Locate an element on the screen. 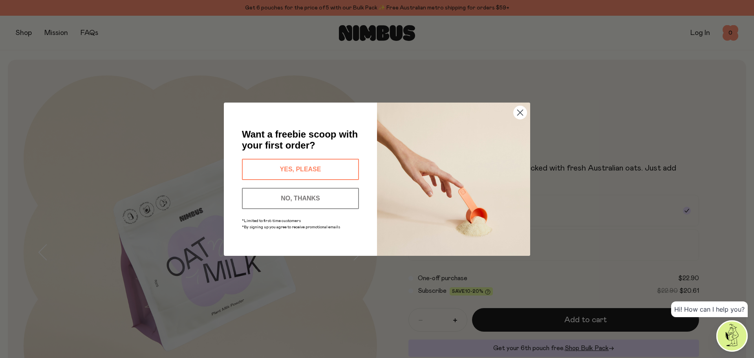  span: *Limited to first-time customers is located at coordinates (271, 221).